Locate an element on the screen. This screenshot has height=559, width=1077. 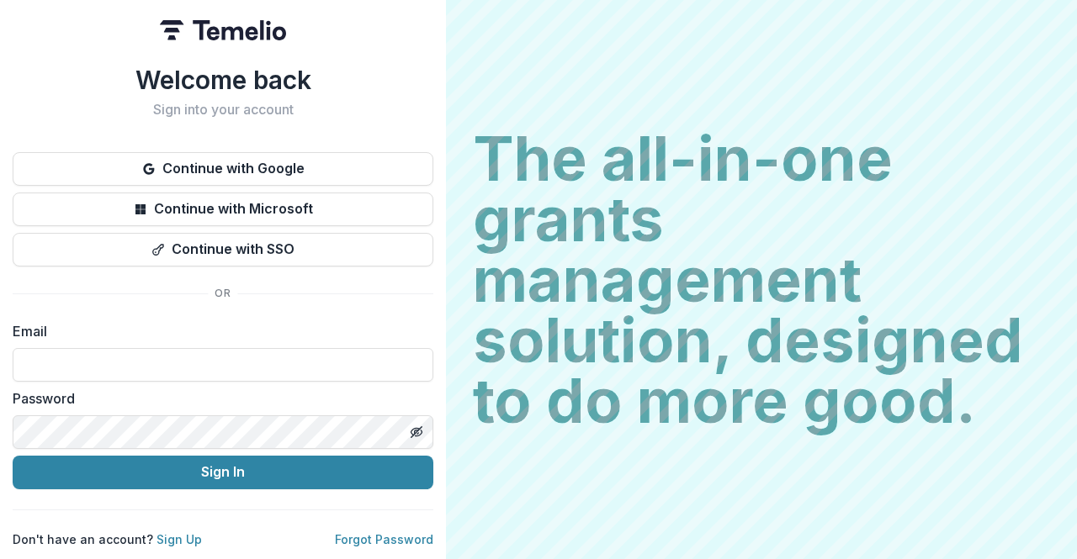
h2: Sign into your account is located at coordinates (223, 109).